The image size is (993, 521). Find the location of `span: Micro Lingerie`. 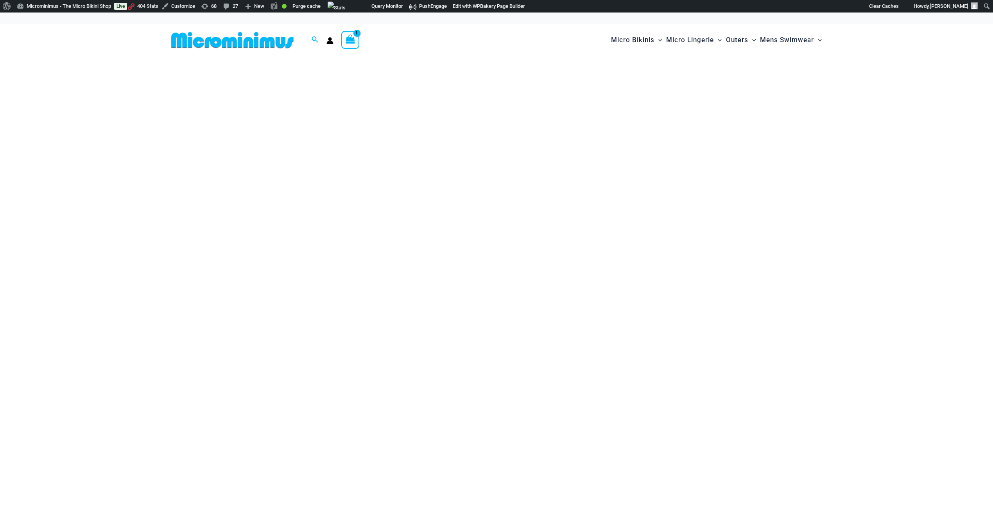

span: Micro Lingerie is located at coordinates (690, 40).